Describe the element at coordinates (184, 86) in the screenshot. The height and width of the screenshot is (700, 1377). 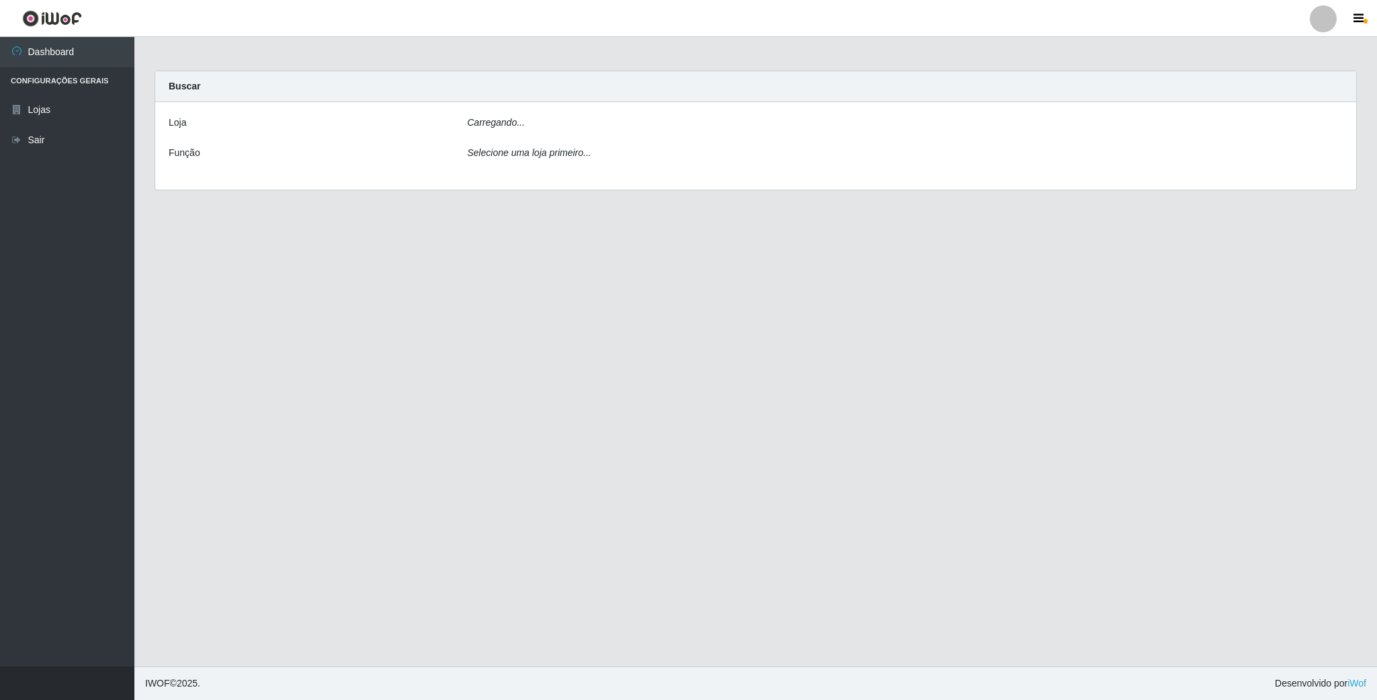
I see `strong: Buscar` at that location.